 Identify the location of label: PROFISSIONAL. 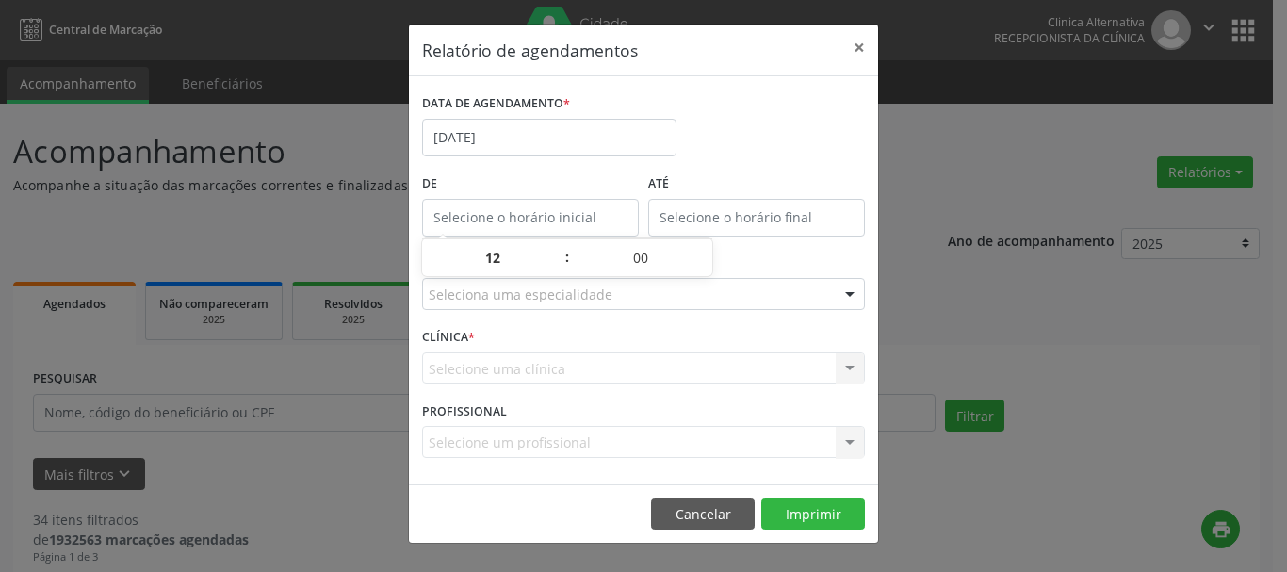
(464, 411).